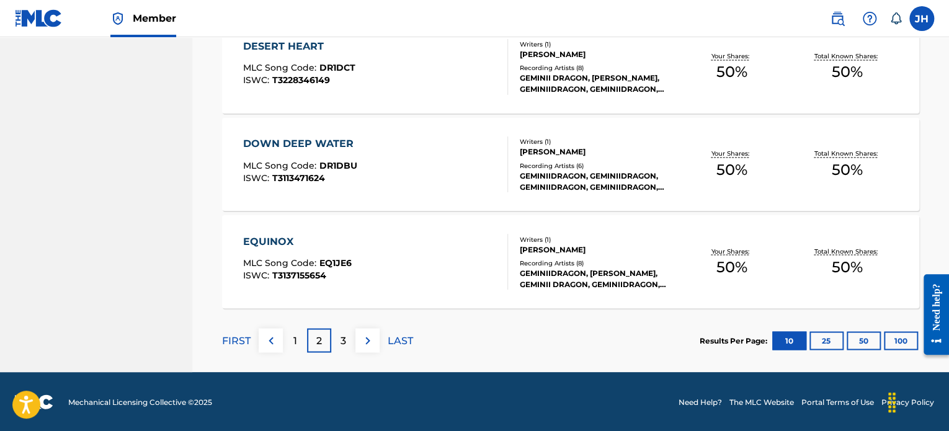 Image resolution: width=949 pixels, height=431 pixels. What do you see at coordinates (762, 402) in the screenshot?
I see `a: The MLC Website` at bounding box center [762, 402].